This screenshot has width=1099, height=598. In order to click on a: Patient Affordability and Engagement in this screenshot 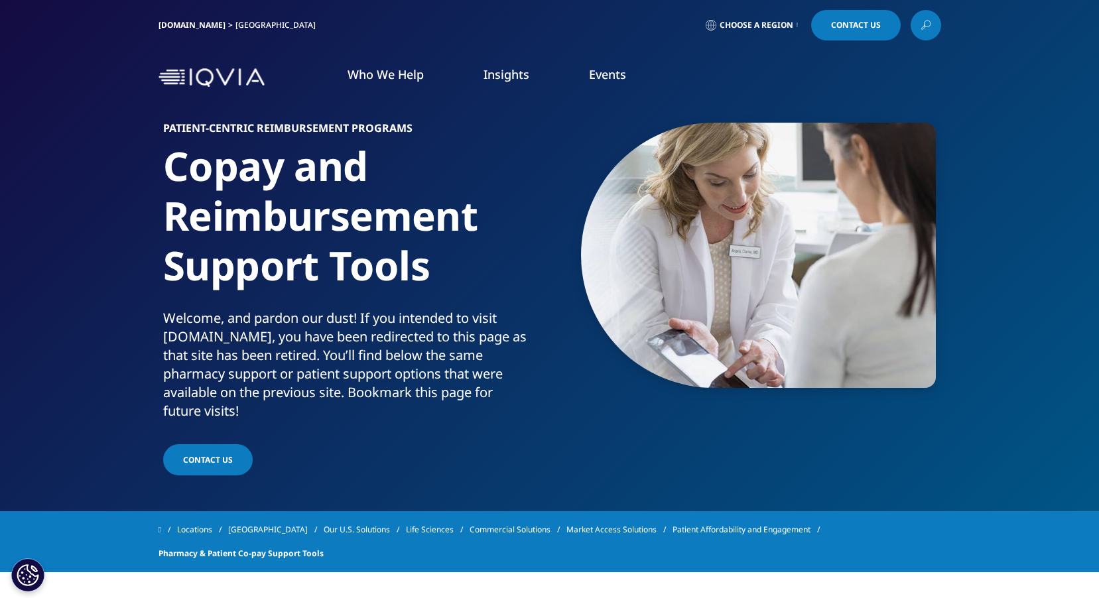, I will do `click(749, 530)`.